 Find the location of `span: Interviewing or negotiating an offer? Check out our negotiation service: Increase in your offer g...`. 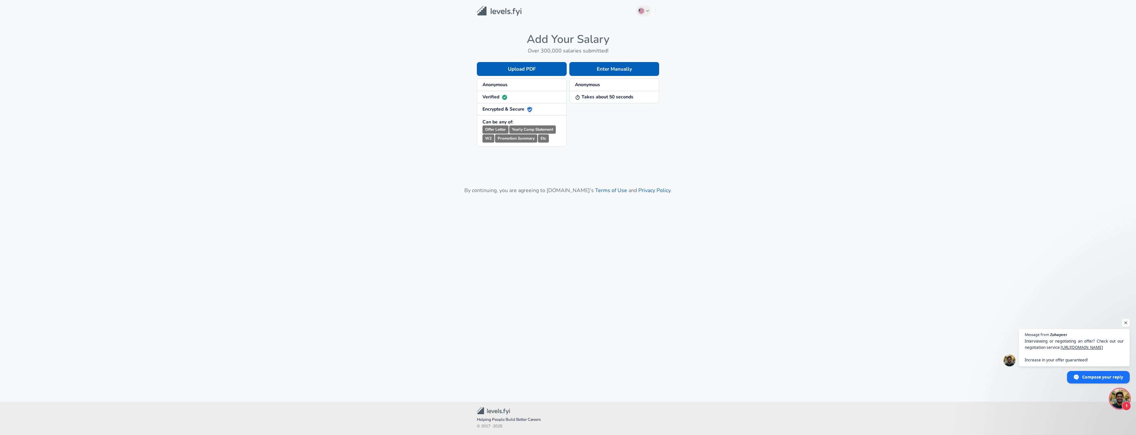

span: Interviewing or negotiating an offer? Check out our negotiation service: Increase in your offer g... is located at coordinates (1075, 351).